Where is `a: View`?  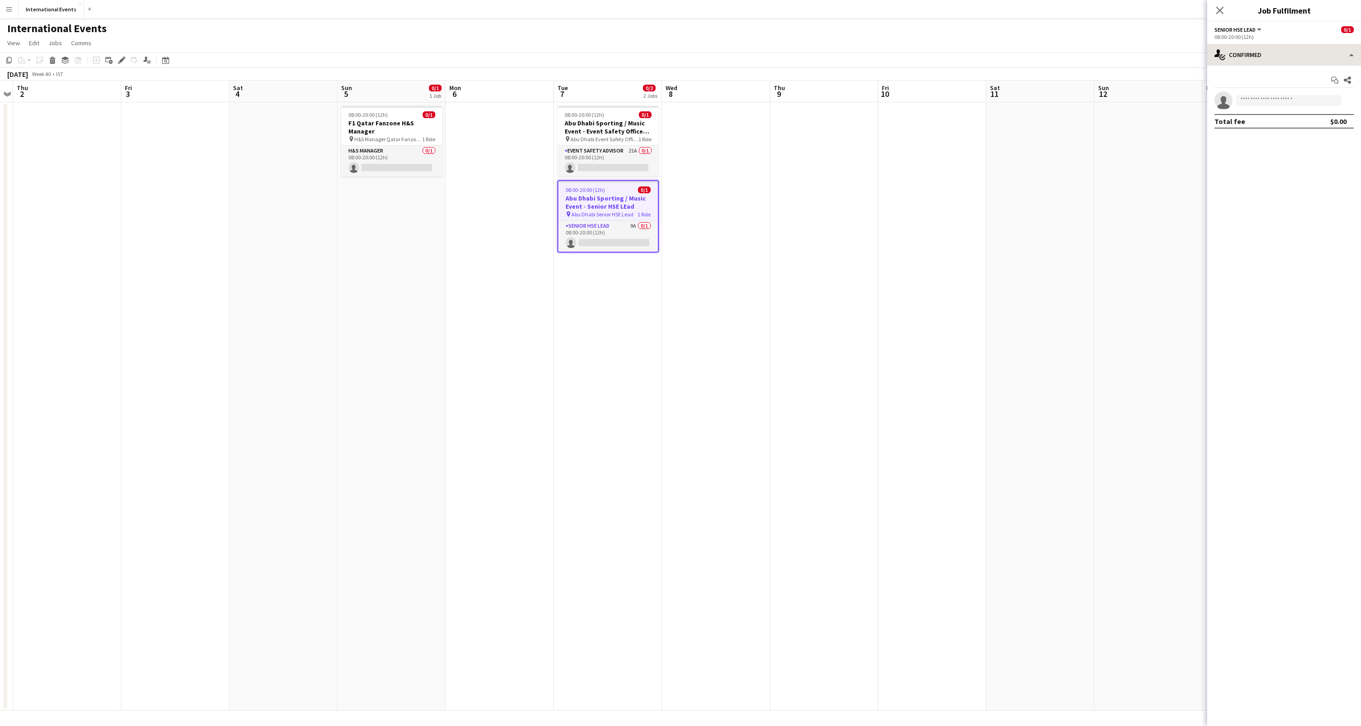
a: View is located at coordinates (14, 43).